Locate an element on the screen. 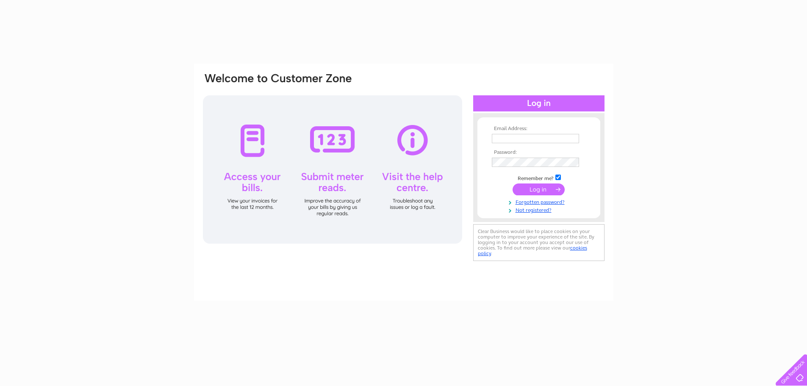  td: Remember me? is located at coordinates (539, 177).